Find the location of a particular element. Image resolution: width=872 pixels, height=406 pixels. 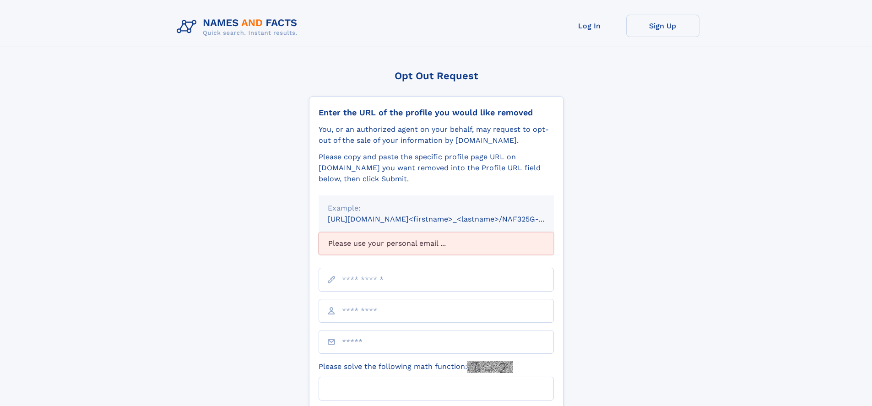

div: Please use your personal email ... is located at coordinates (436, 243).